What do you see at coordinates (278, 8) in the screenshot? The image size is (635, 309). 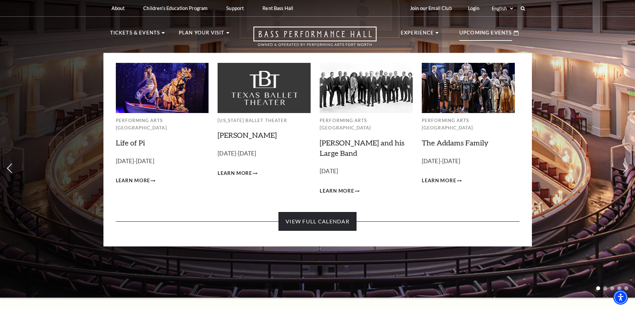 I see `p: Rent Bass Hall` at bounding box center [278, 8].